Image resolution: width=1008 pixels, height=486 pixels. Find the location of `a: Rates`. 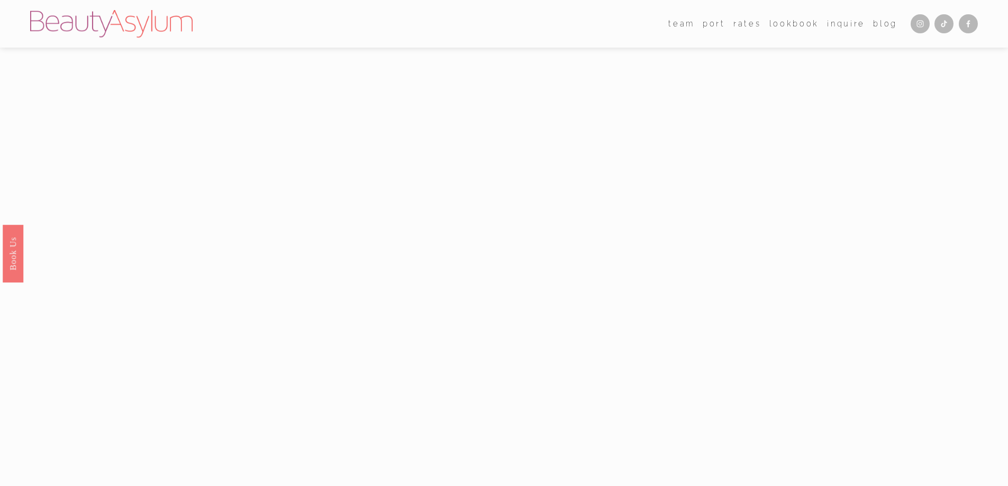

a: Rates is located at coordinates (747, 23).